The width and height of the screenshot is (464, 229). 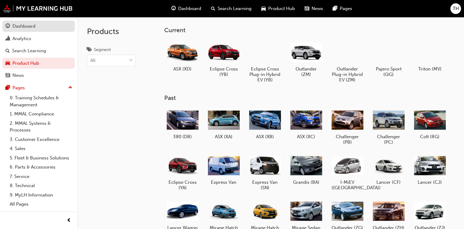 I want to click on h5: Lancer (CF), so click(x=389, y=182).